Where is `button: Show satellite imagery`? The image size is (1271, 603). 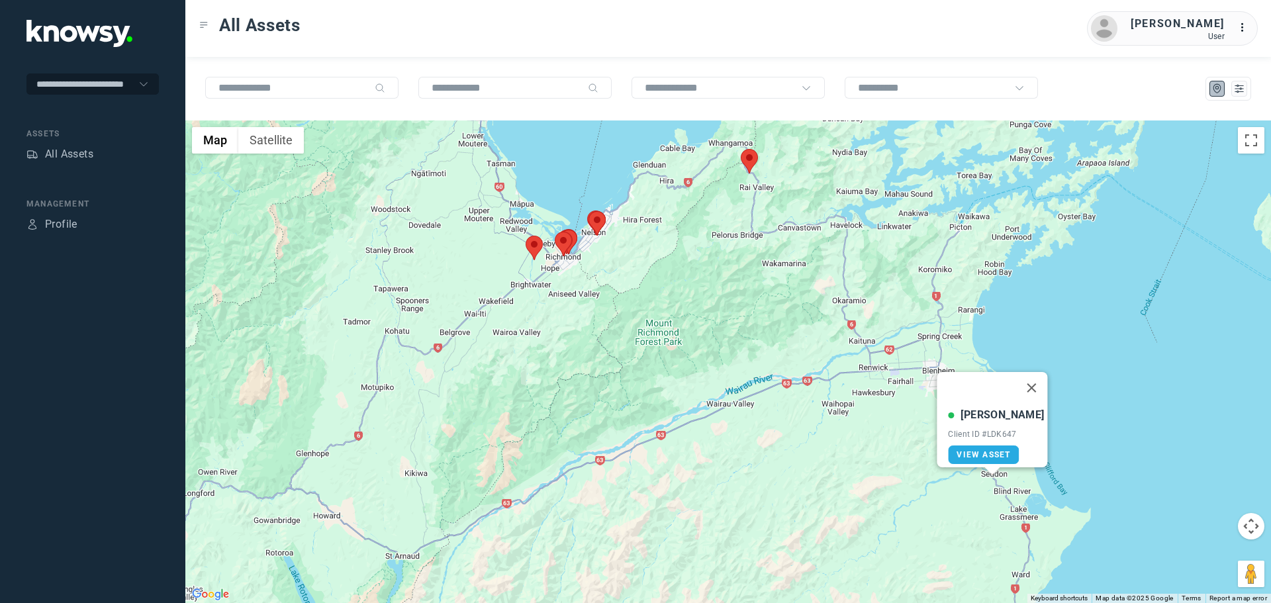
button: Show satellite imagery is located at coordinates (271, 140).